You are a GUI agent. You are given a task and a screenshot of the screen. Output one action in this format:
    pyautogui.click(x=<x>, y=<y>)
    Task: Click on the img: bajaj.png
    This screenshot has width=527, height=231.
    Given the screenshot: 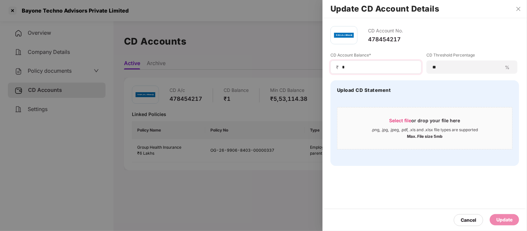 What is the action you would take?
    pyautogui.click(x=344, y=35)
    